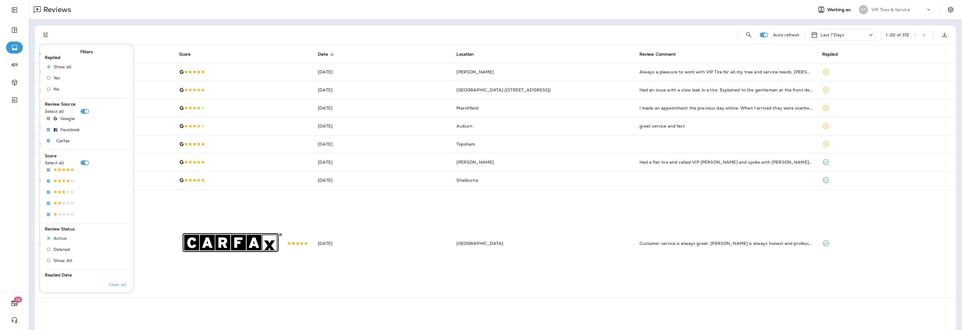 Image resolution: width=962 pixels, height=330 pixels. Describe the element at coordinates (726, 90) in the screenshot. I see `div: Had an issue with a slow leak in a tire. Explained to the gentleman at the front desk. Within an ...` at that location.